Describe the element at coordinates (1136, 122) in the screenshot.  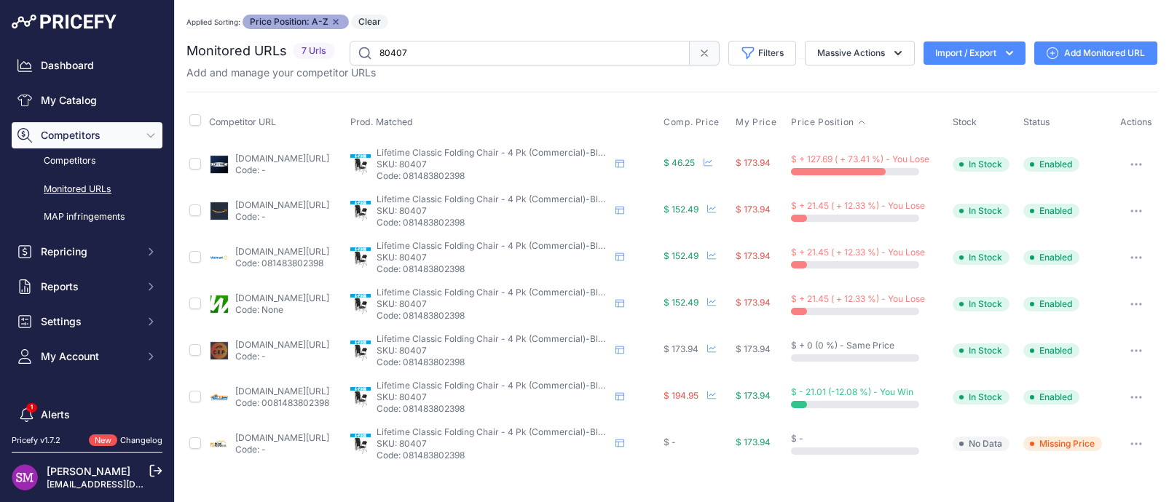
I see `span: Actions` at that location.